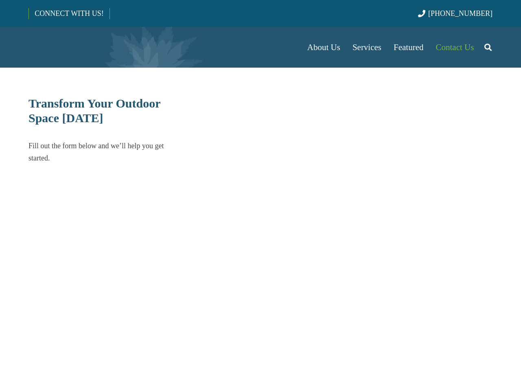 Image resolution: width=521 pixels, height=391 pixels. Describe the element at coordinates (488, 47) in the screenshot. I see `a: Search` at that location.